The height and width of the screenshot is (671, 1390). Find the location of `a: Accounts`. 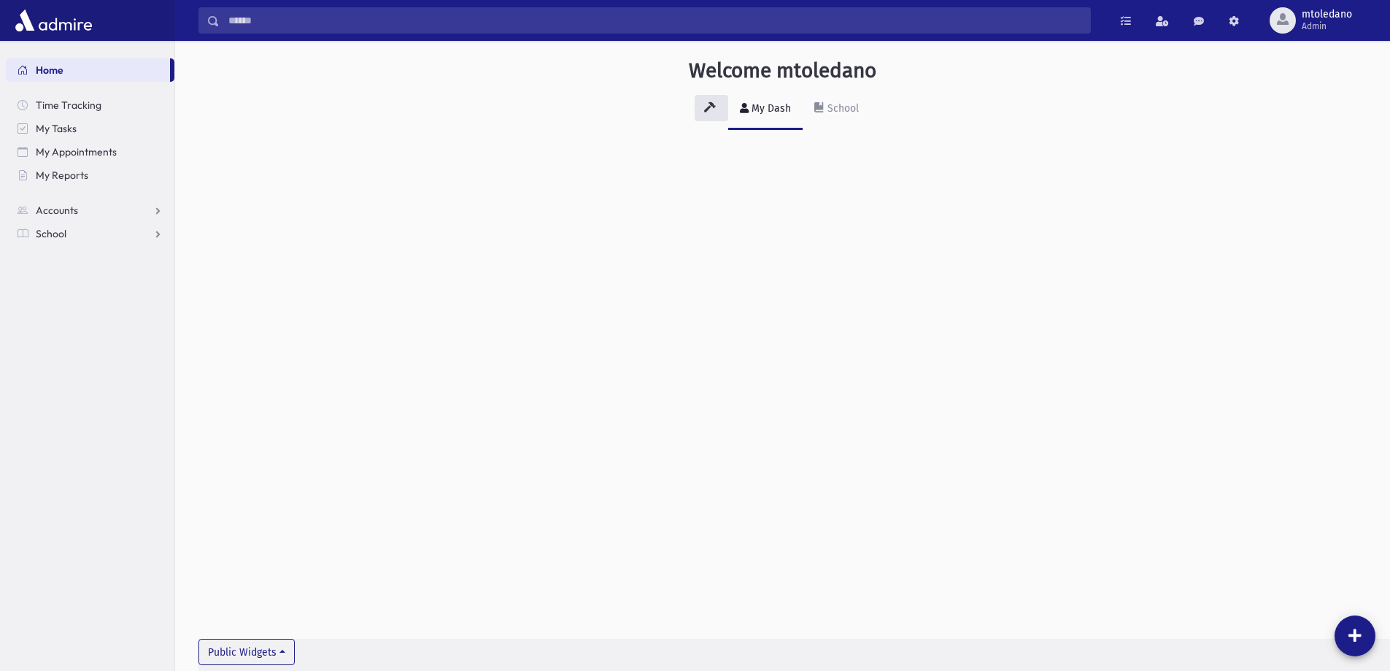

a: Accounts is located at coordinates (90, 210).